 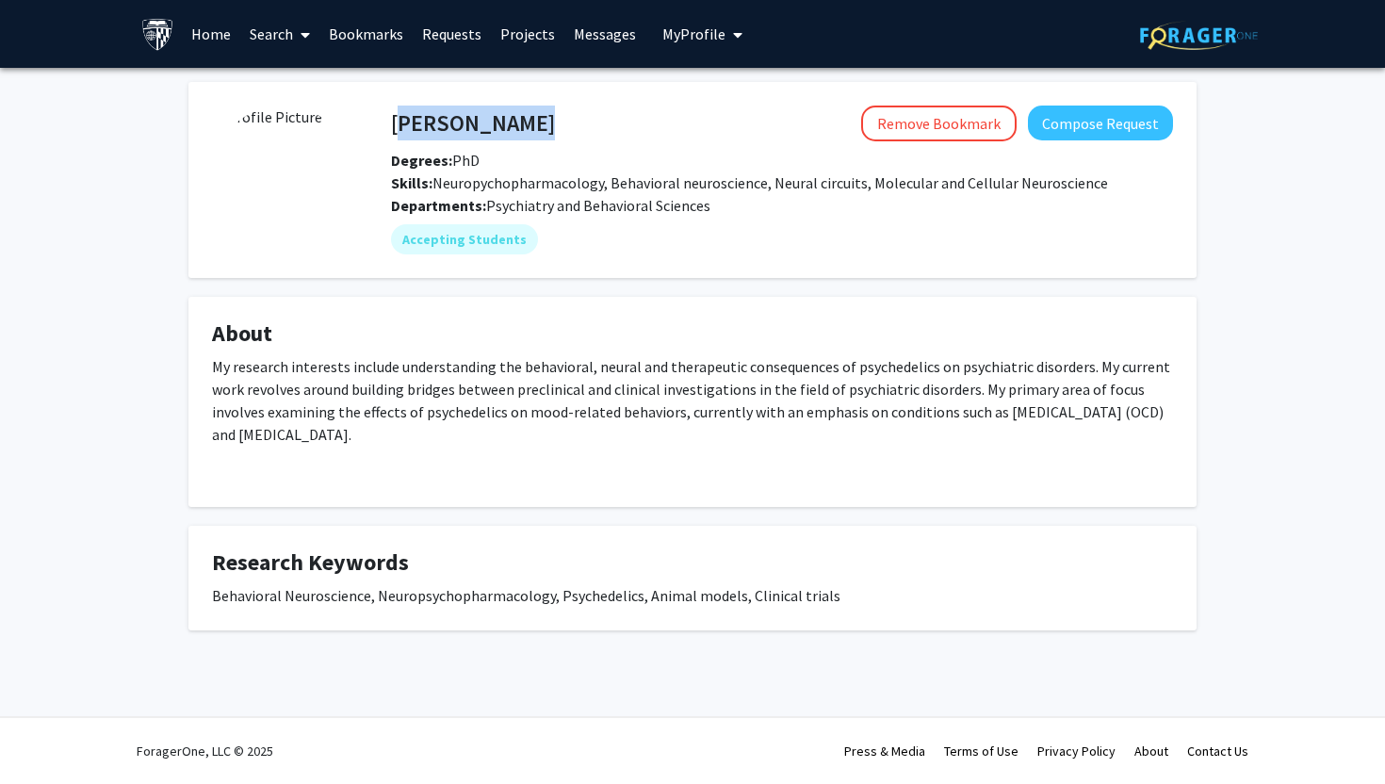 What do you see at coordinates (366, 34) in the screenshot?
I see `a: Bookmarks` at bounding box center [366, 34].